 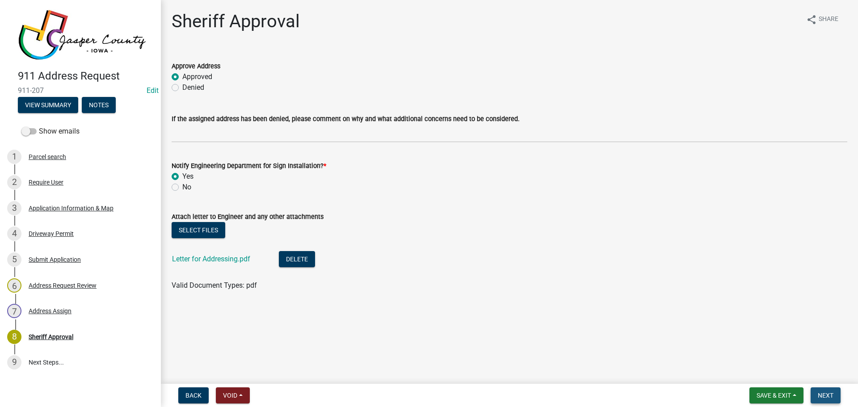 What do you see at coordinates (86, 76) in the screenshot?
I see `h4: 911 Address Request` at bounding box center [86, 76].